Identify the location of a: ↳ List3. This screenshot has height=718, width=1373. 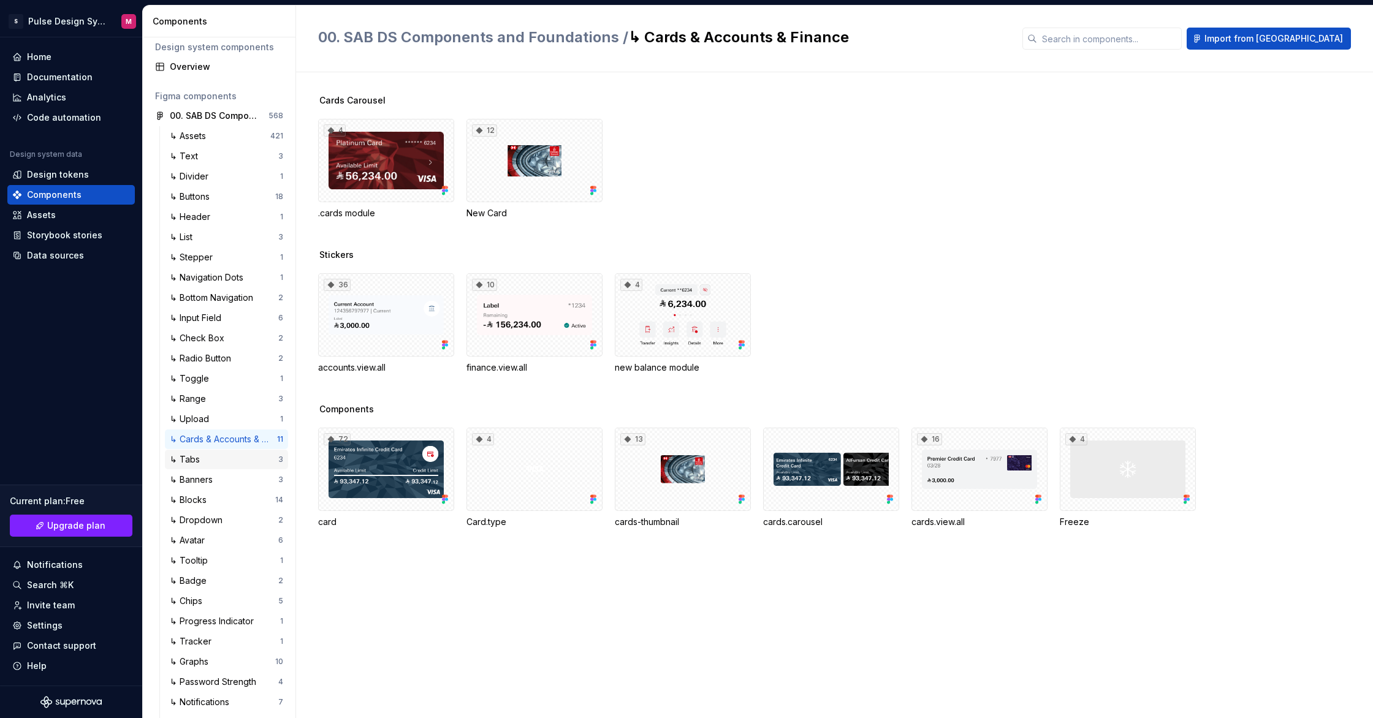
(226, 237).